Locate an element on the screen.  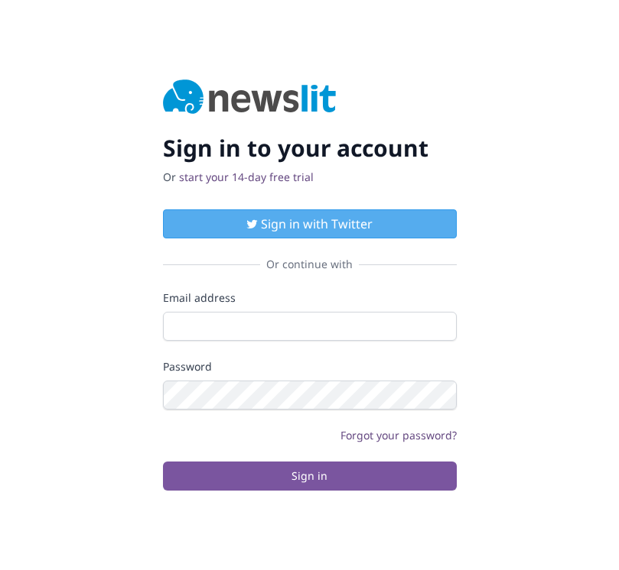
a: start your 14-day free trial is located at coordinates (246, 177).